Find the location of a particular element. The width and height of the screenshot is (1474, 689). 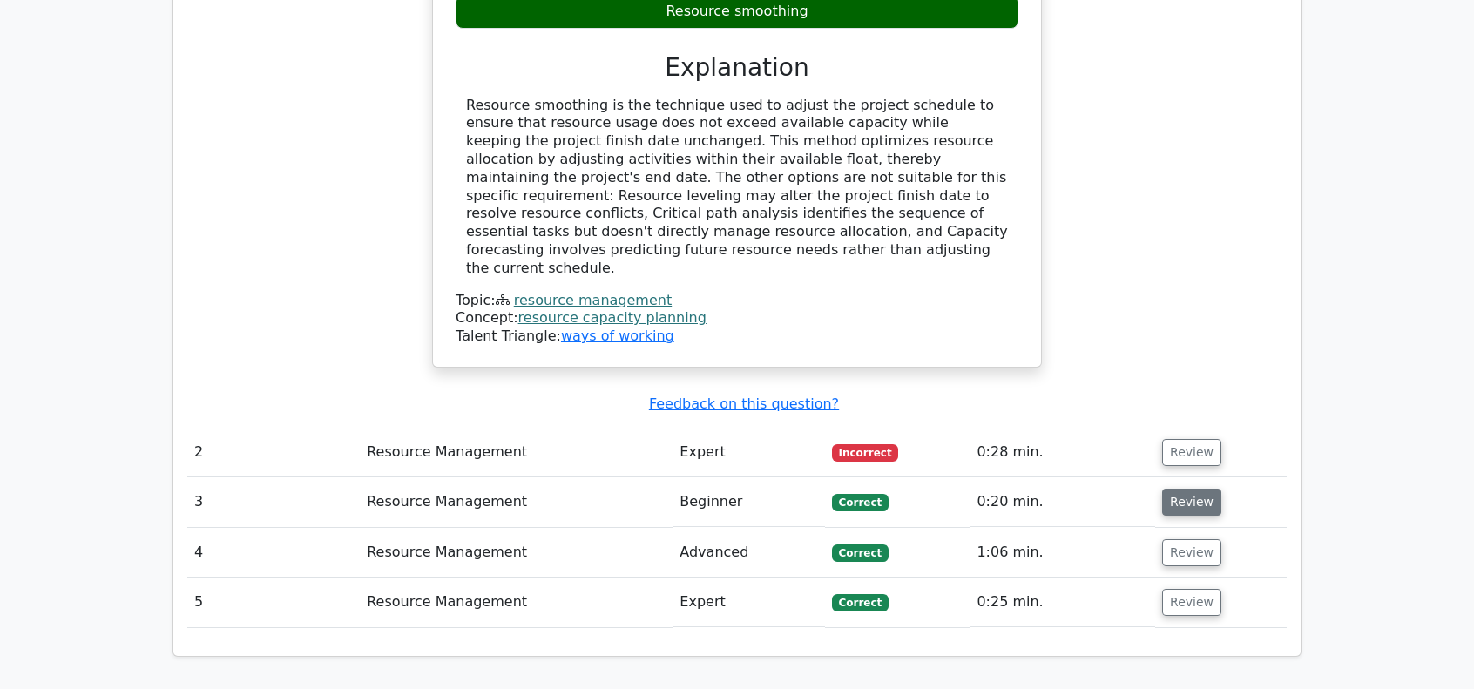

h3: Explanation is located at coordinates (737, 68).